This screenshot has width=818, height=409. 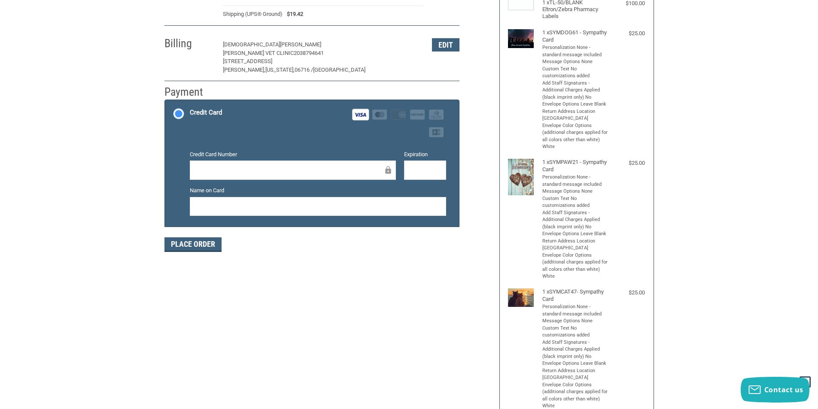 I want to click on span: $19.42, so click(x=293, y=14).